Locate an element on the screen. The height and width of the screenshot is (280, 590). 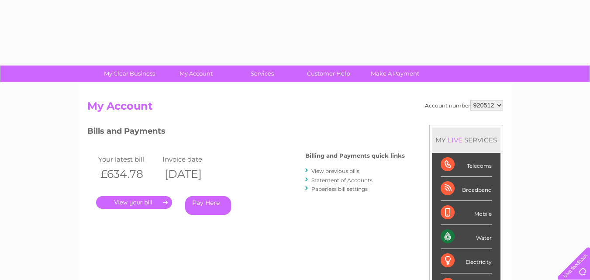
td: Invoice date is located at coordinates (193, 159).